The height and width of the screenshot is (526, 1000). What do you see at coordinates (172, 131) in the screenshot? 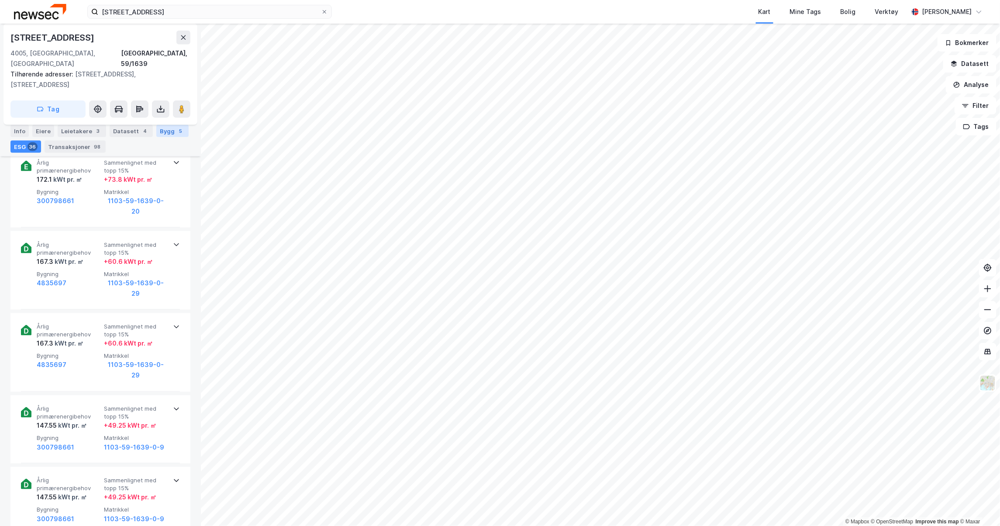
I see `div: Bygg` at bounding box center [172, 131].